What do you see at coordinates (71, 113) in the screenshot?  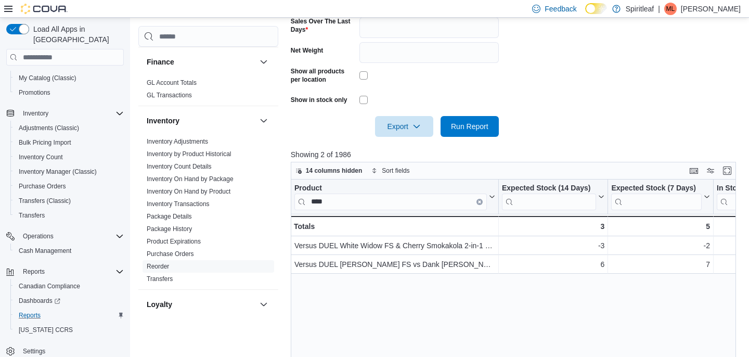 I see `span: Inventory` at bounding box center [71, 113].